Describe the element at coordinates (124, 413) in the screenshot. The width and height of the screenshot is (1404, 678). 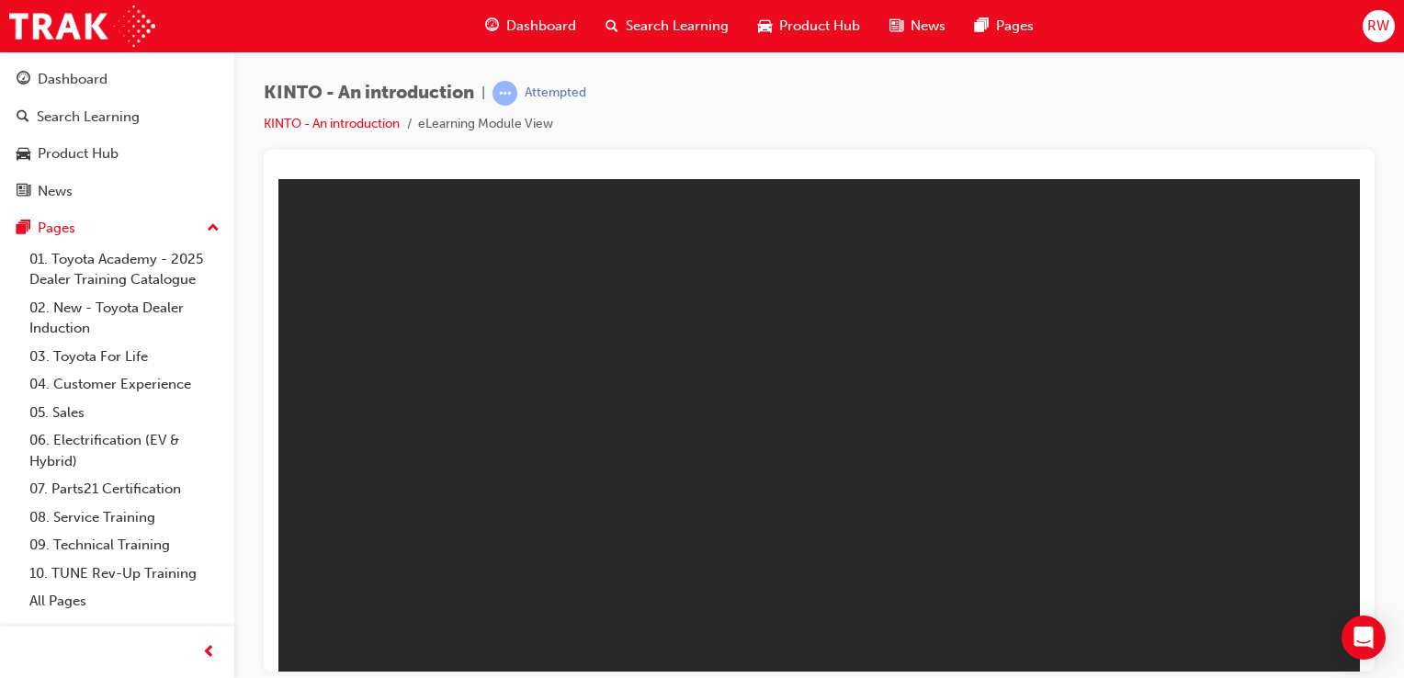
I see `a: 05. Sales` at that location.